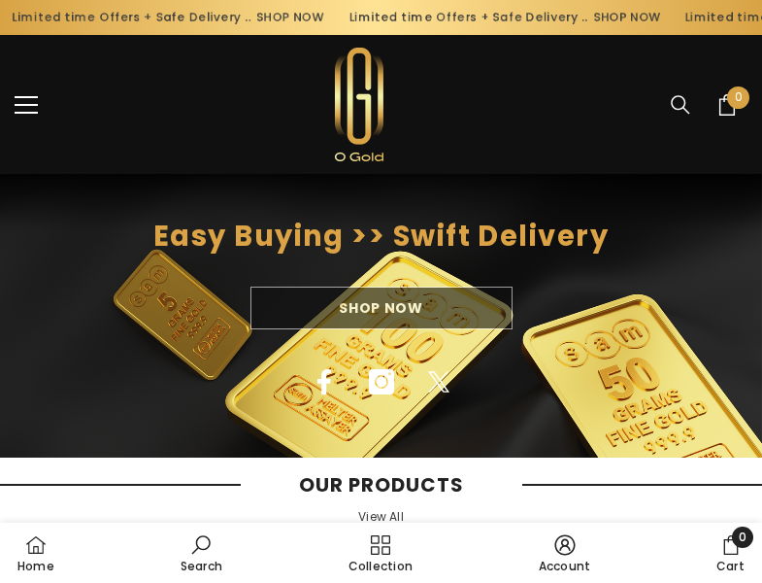  What do you see at coordinates (739, 97) in the screenshot?
I see `span: 0` at bounding box center [739, 97].